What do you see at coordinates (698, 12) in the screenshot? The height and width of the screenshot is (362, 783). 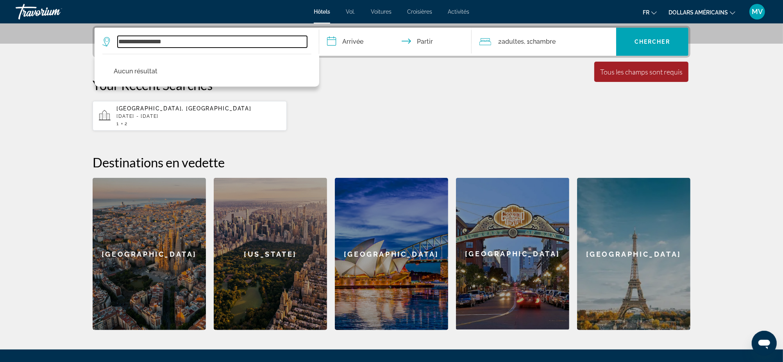 I see `font: dollars américains` at bounding box center [698, 12].